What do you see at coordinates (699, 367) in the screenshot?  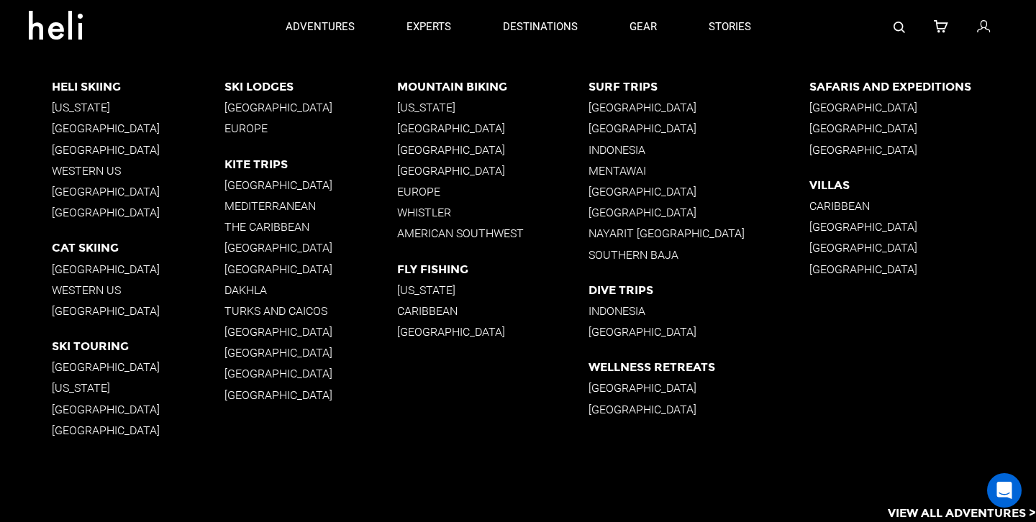 I see `p: Wellness Retreats` at bounding box center [699, 367].